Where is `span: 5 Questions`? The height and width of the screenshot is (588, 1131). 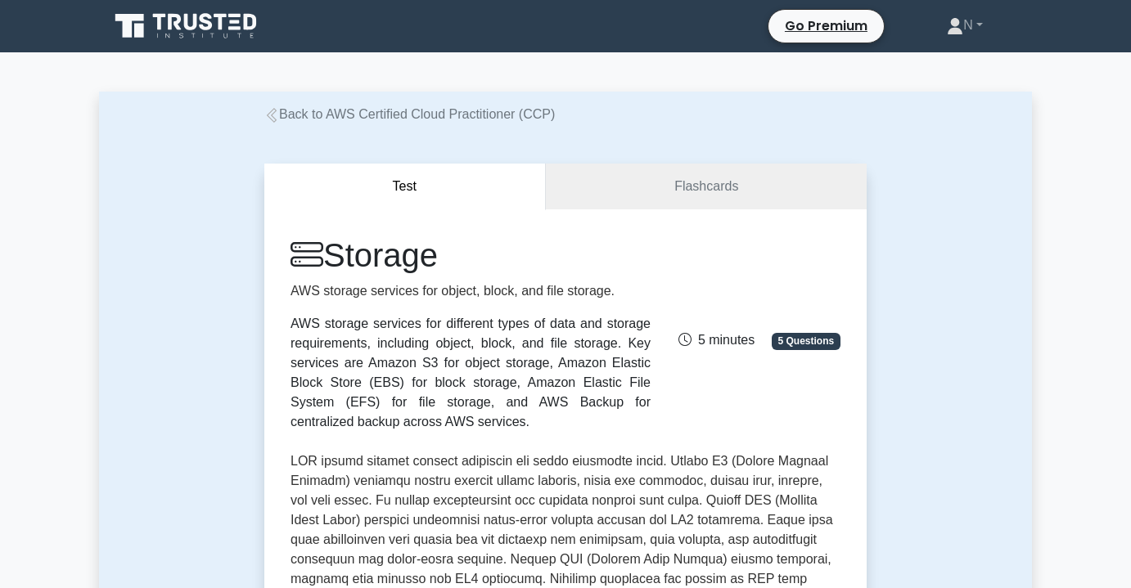 span: 5 Questions is located at coordinates (806, 341).